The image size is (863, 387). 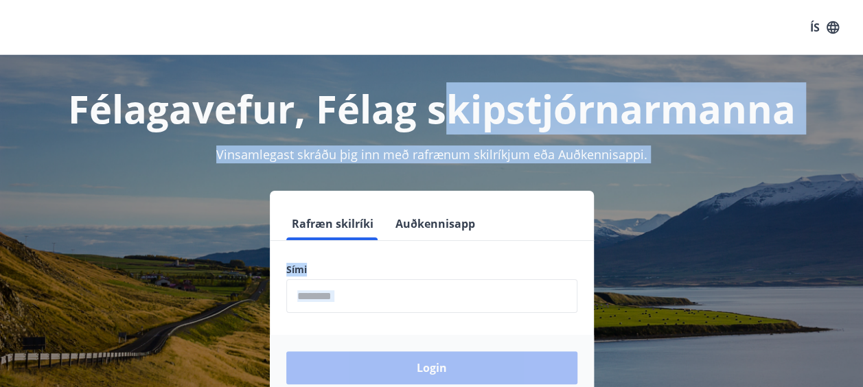 What do you see at coordinates (435, 224) in the screenshot?
I see `button: Auðkennisapp` at bounding box center [435, 224].